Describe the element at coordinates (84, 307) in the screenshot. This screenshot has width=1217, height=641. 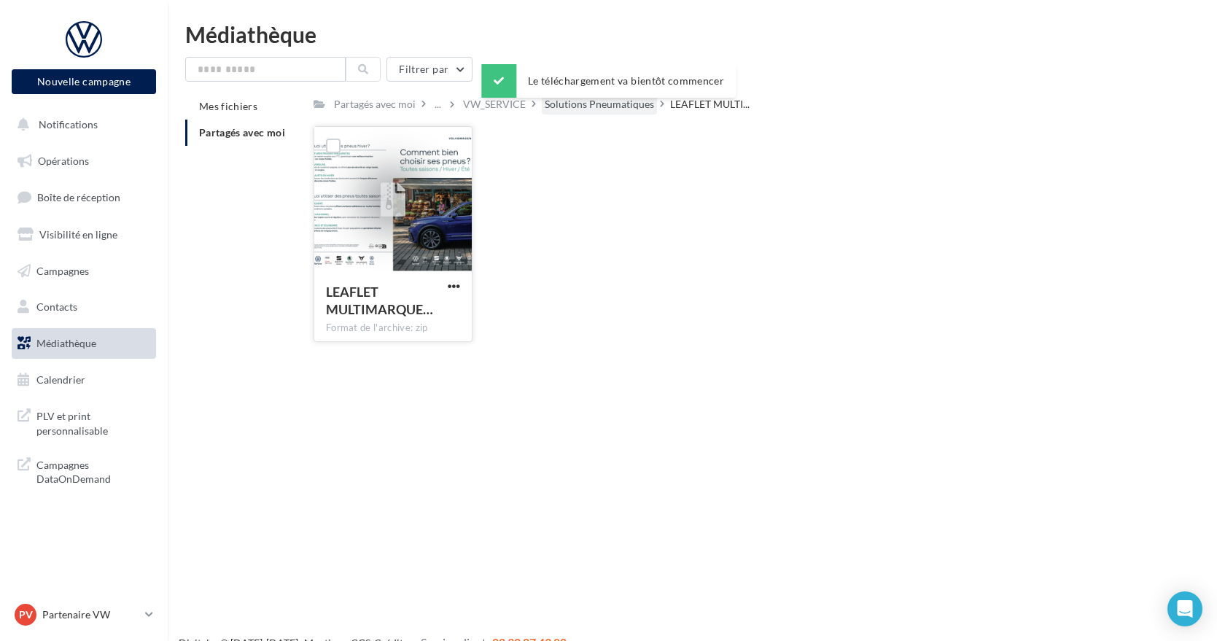
I see `a: Contacts` at that location.